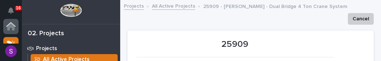 This screenshot has height=61, width=381. What do you see at coordinates (11, 11) in the screenshot?
I see `button: Notifications` at bounding box center [11, 11].